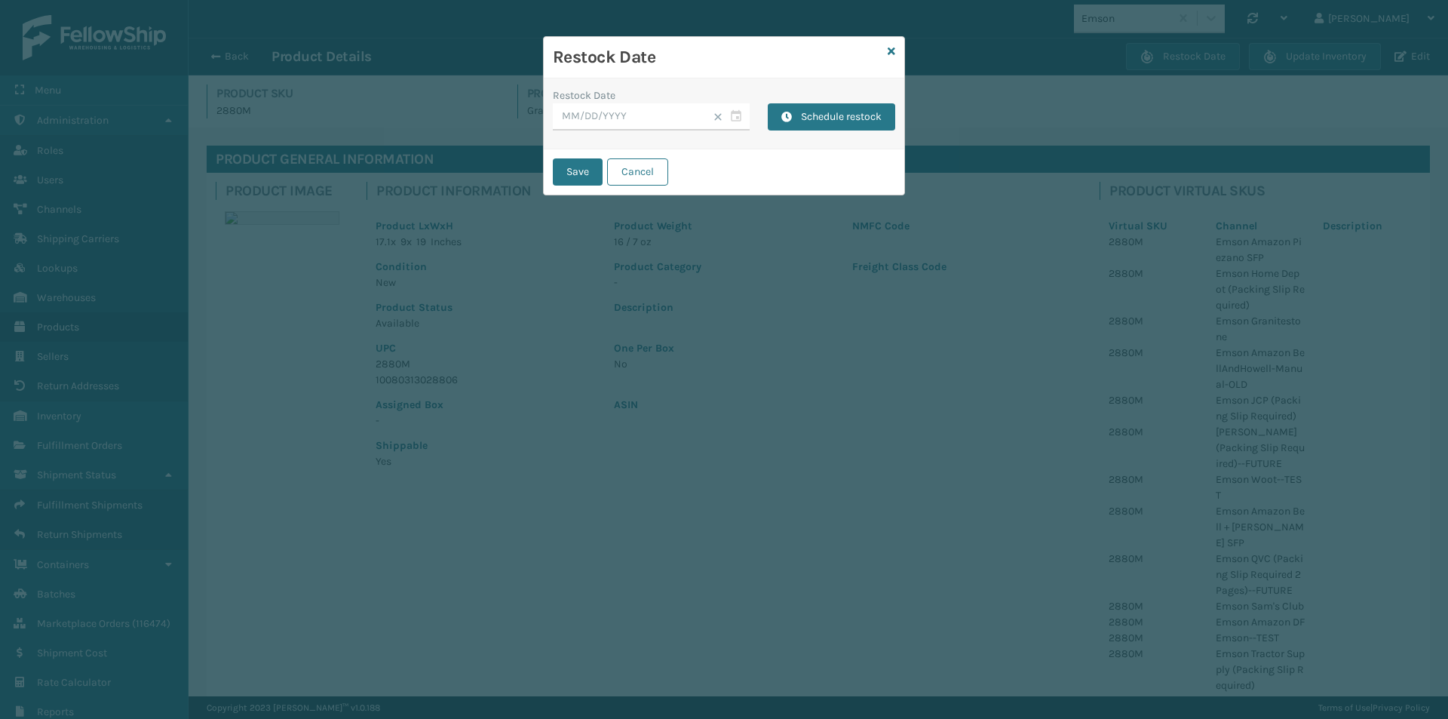 This screenshot has width=1448, height=719. What do you see at coordinates (584, 95) in the screenshot?
I see `label: Restock Date` at bounding box center [584, 95].